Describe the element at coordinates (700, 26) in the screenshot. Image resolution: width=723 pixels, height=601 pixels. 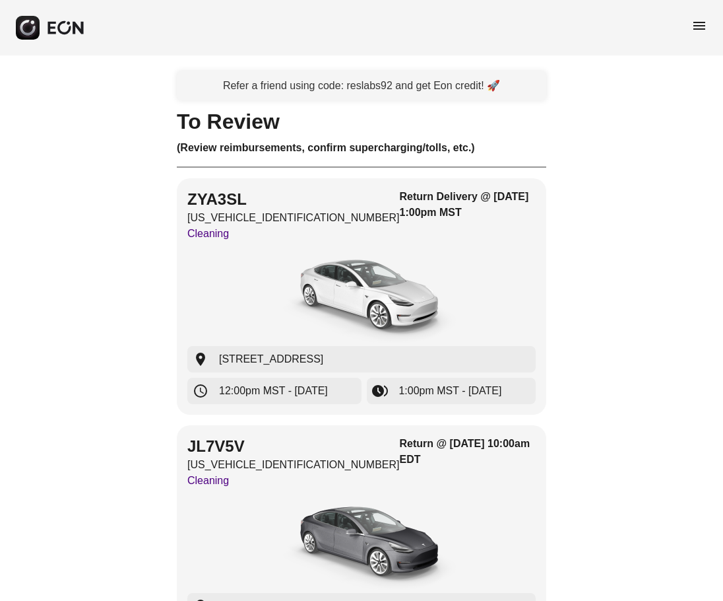
I see `span: menu` at that location.